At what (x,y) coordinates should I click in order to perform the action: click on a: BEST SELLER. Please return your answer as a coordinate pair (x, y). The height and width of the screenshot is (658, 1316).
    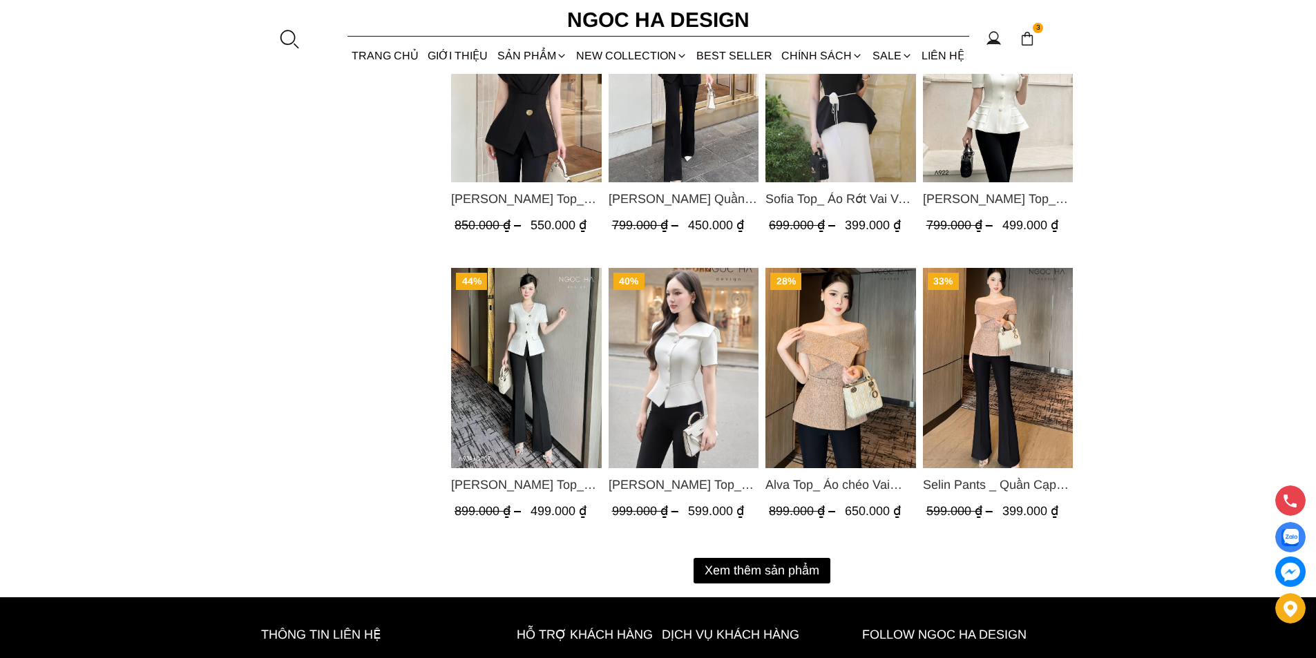
    Looking at the image, I should click on (734, 55).